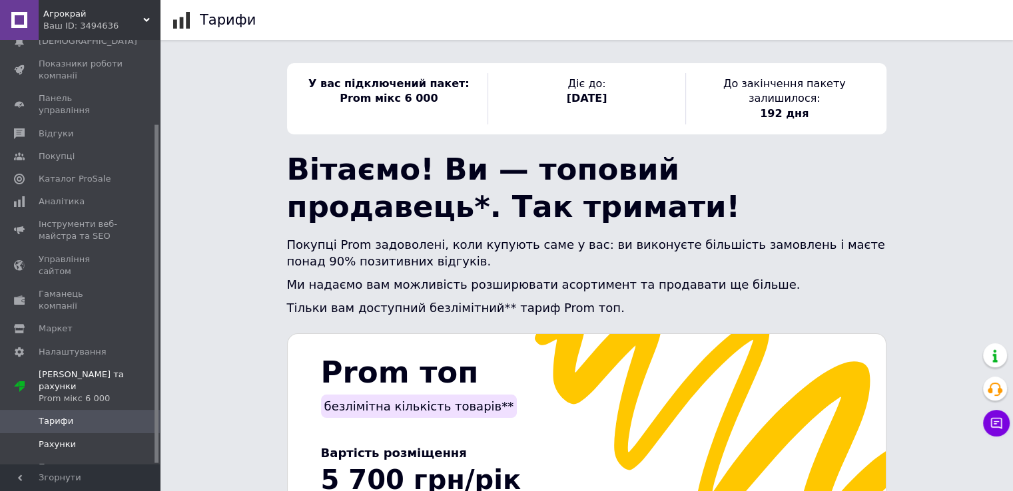 The width and height of the screenshot is (1013, 491). What do you see at coordinates (543, 284) in the screenshot?
I see `span: Ми надаємо вам можливість розширювати асортимент та продавати ще більше.` at bounding box center [543, 284].